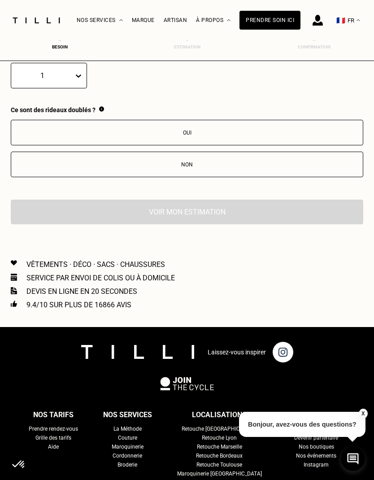  I want to click on a: Marque, so click(143, 20).